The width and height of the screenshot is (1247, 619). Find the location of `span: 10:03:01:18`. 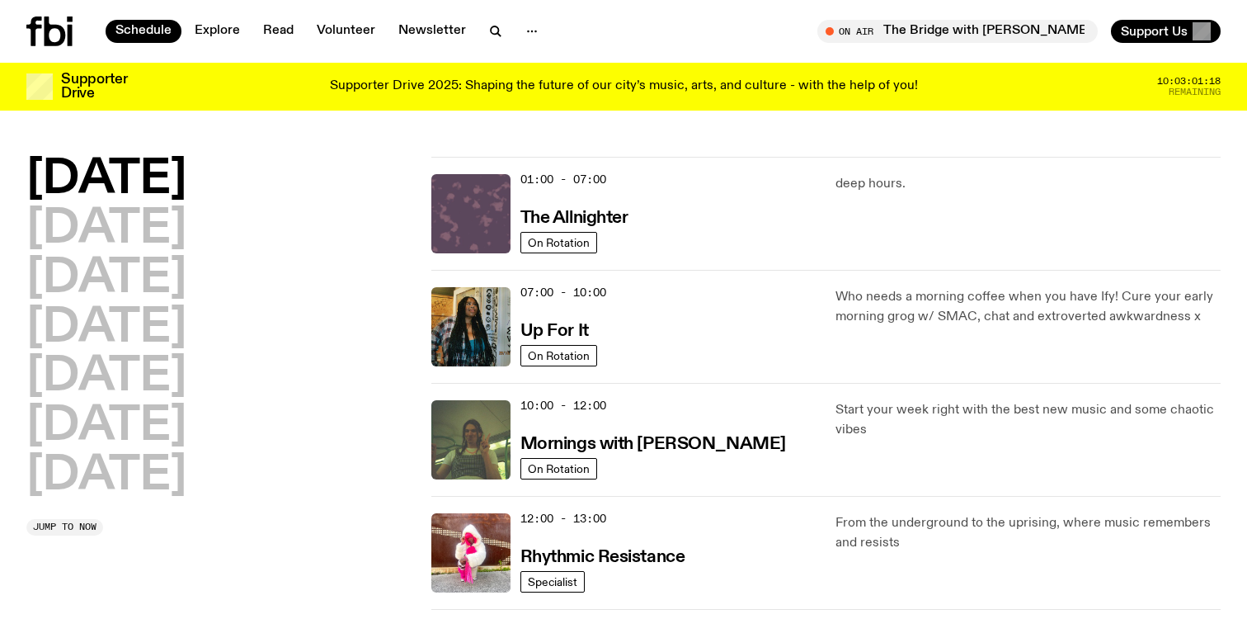

span: 10:03:01:18 is located at coordinates (1189, 81).